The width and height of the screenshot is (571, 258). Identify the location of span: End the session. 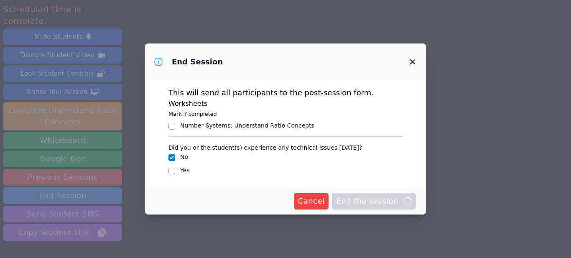
(374, 201).